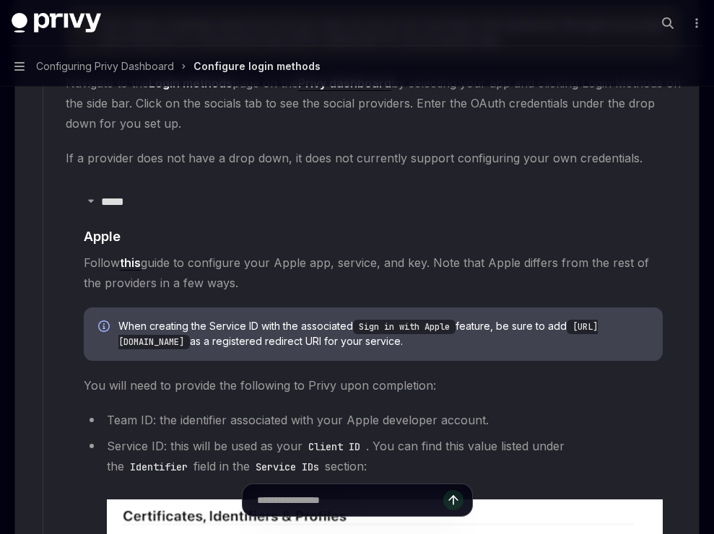  I want to click on span: You will need to provide the following to Privy upon completion:, so click(373, 385).